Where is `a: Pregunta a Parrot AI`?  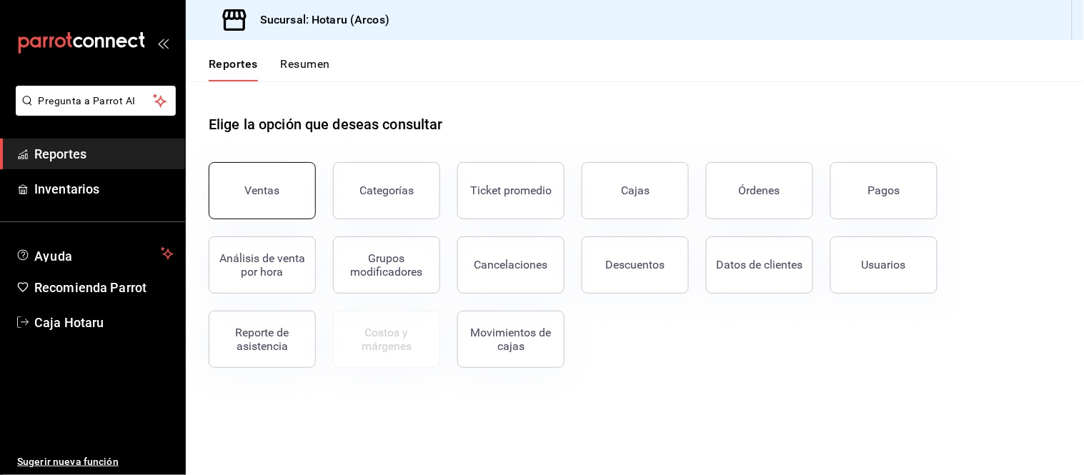 a: Pregunta a Parrot AI is located at coordinates (93, 111).